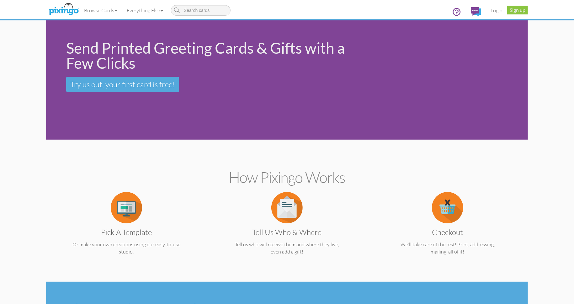 This screenshot has height=304, width=574. Describe the element at coordinates (145, 10) in the screenshot. I see `a: Everything Else` at that location.